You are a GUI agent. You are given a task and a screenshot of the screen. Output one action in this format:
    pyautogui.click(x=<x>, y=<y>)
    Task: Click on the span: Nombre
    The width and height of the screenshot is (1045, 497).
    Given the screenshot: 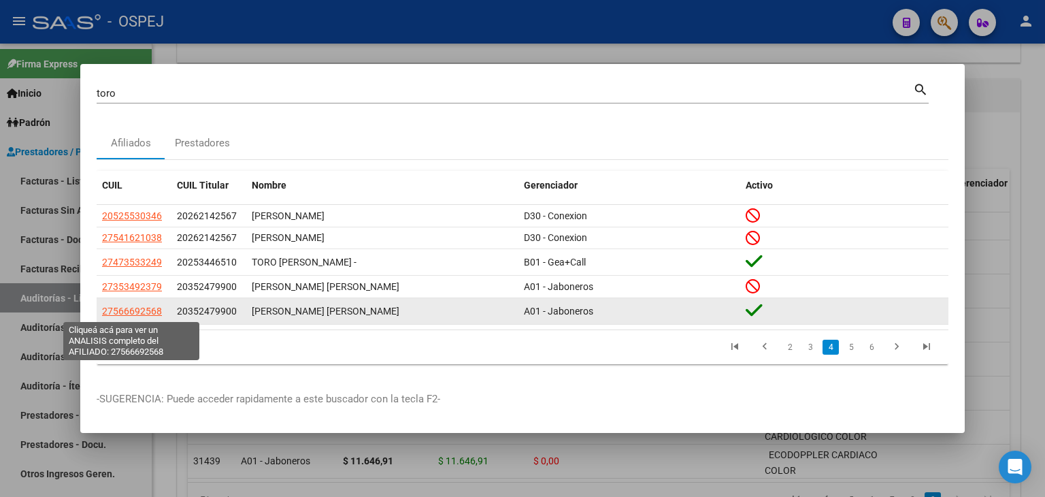 What is the action you would take?
    pyautogui.click(x=269, y=185)
    